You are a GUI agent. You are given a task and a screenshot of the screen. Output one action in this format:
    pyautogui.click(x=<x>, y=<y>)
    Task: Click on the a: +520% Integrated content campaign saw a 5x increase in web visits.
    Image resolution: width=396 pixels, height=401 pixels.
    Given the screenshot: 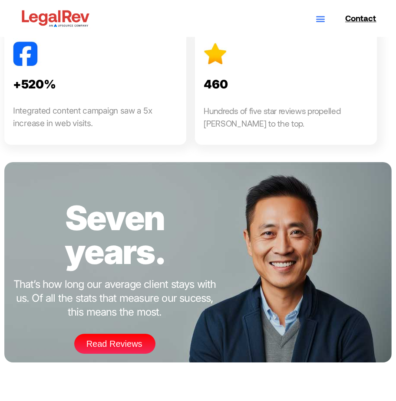 What is the action you would take?
    pyautogui.click(x=95, y=87)
    